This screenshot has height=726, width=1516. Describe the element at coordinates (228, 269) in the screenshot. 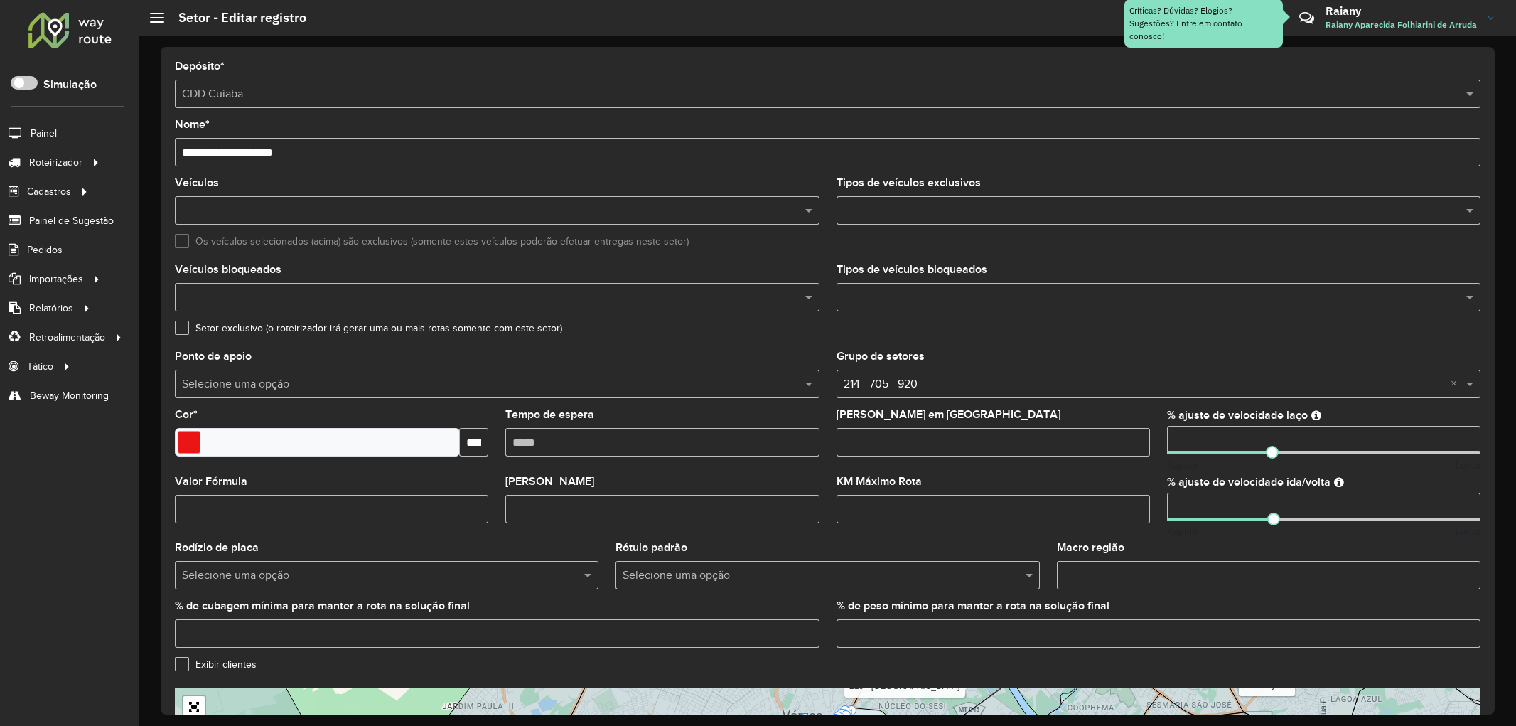

I see `label: Veículos bloqueados` at that location.